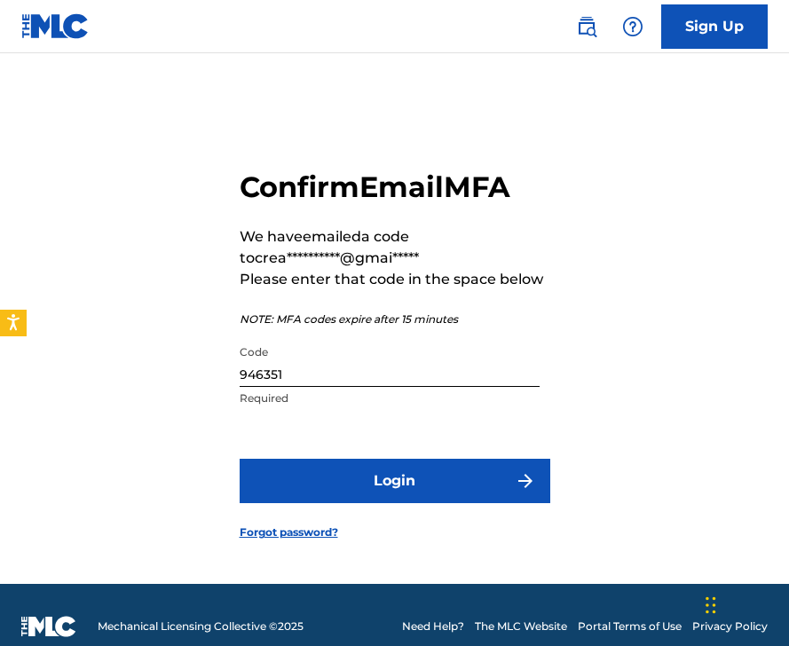 The height and width of the screenshot is (646, 789). I want to click on a: Need Help?, so click(433, 627).